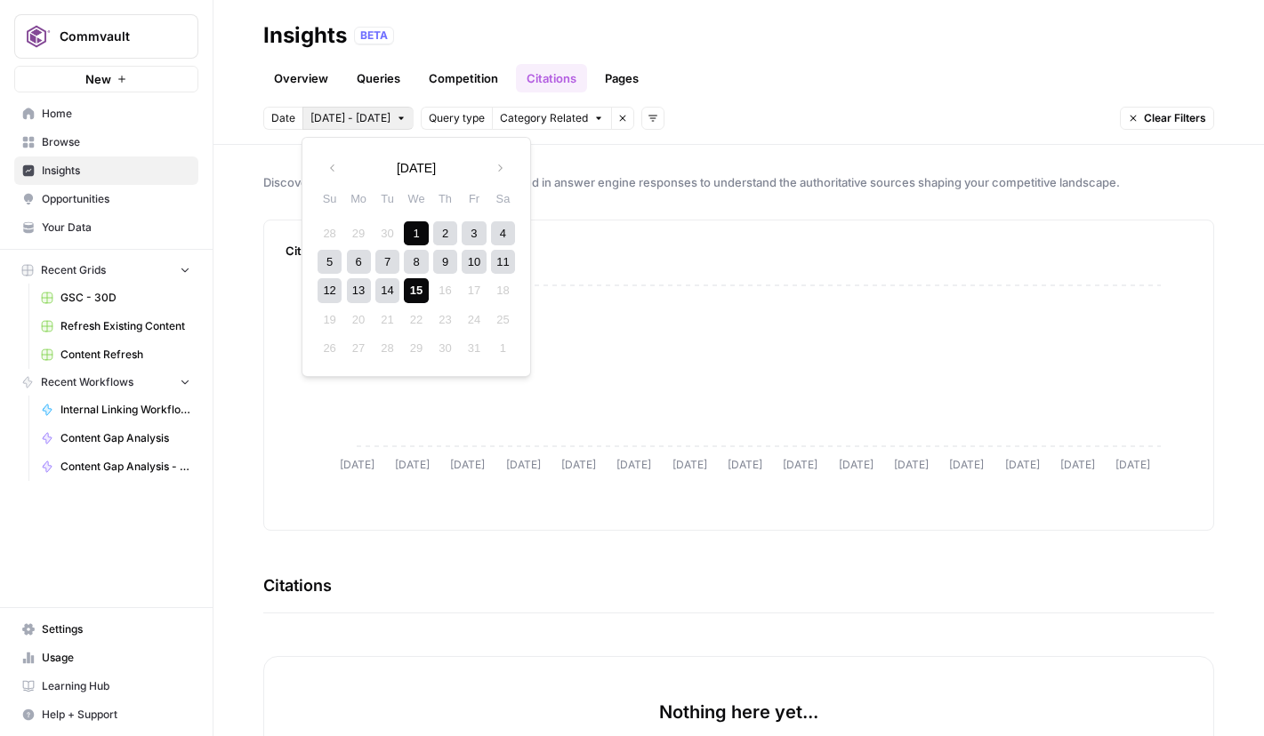  What do you see at coordinates (329, 319) in the screenshot?
I see `div: Not available Sunday, October 19th, 2025` at bounding box center [329, 319].